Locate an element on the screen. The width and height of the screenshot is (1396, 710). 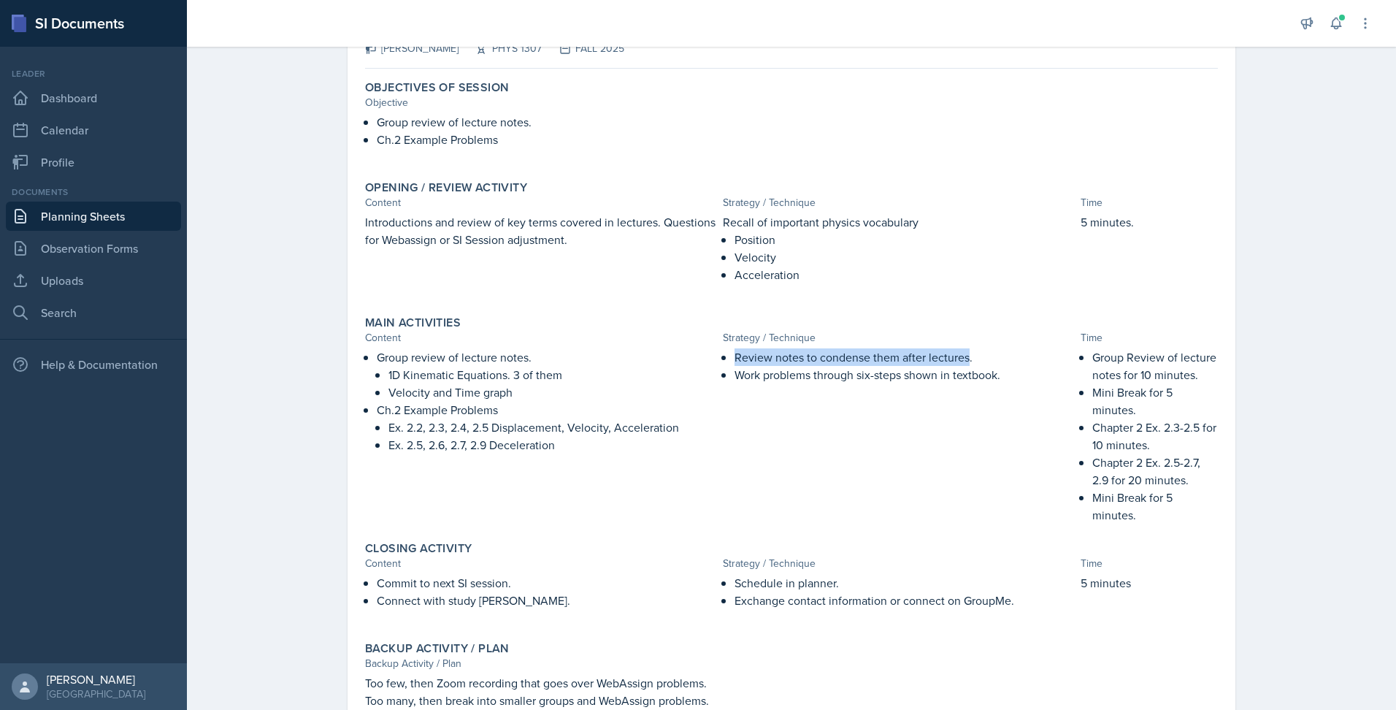
p: Review notes to condense them after lectures. is located at coordinates (905, 357).